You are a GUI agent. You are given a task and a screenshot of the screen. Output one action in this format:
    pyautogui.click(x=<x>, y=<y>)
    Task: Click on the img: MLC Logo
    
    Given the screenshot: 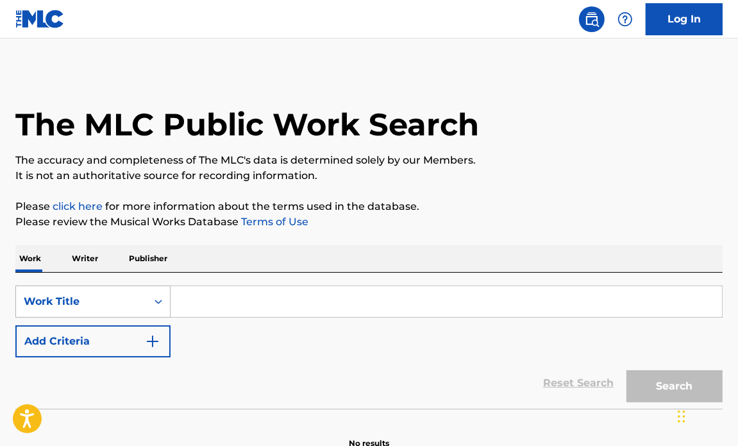 What is the action you would take?
    pyautogui.click(x=40, y=19)
    